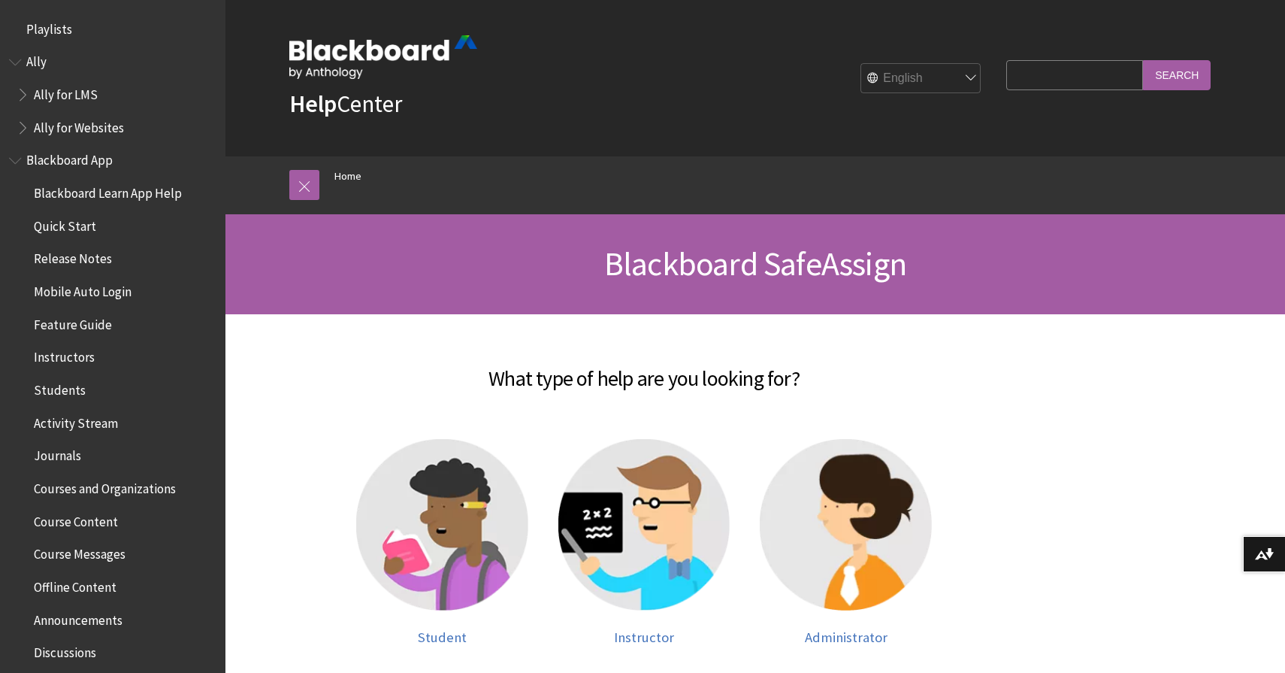  Describe the element at coordinates (73, 322) in the screenshot. I see `span: Feature Guide` at that location.